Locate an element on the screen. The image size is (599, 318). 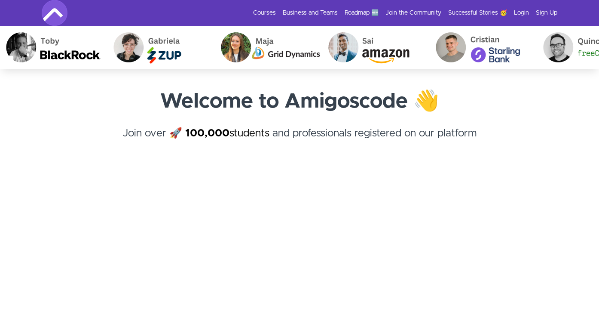
a: Join the Community is located at coordinates (414, 13).